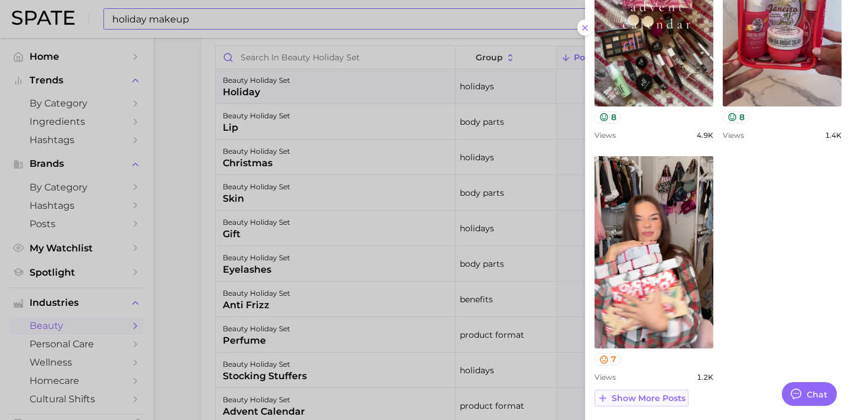  I want to click on span: 1.2k, so click(705, 377).